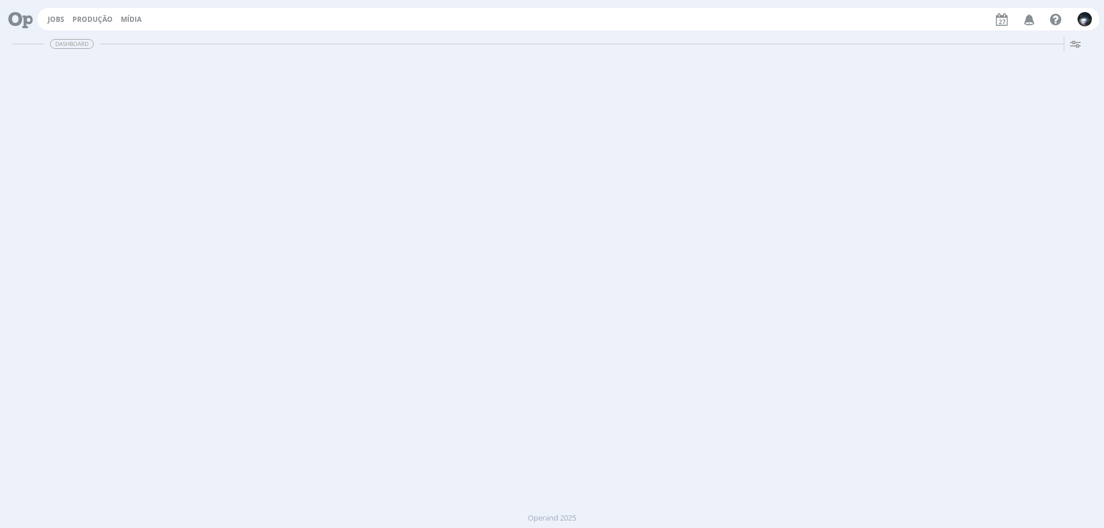 This screenshot has width=1104, height=528. What do you see at coordinates (131, 20) in the screenshot?
I see `button: Mídia` at bounding box center [131, 20].